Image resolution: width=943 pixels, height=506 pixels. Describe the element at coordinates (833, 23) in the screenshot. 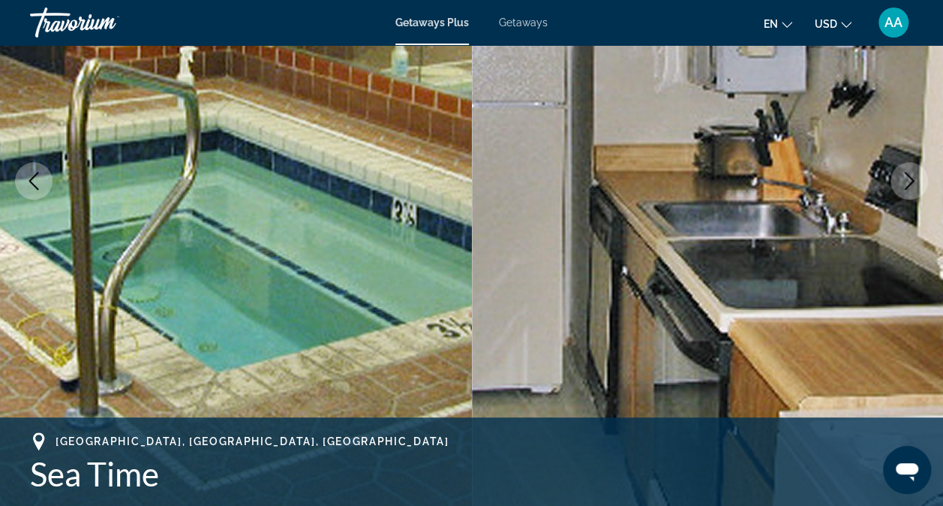

I see `button: Change currency` at that location.